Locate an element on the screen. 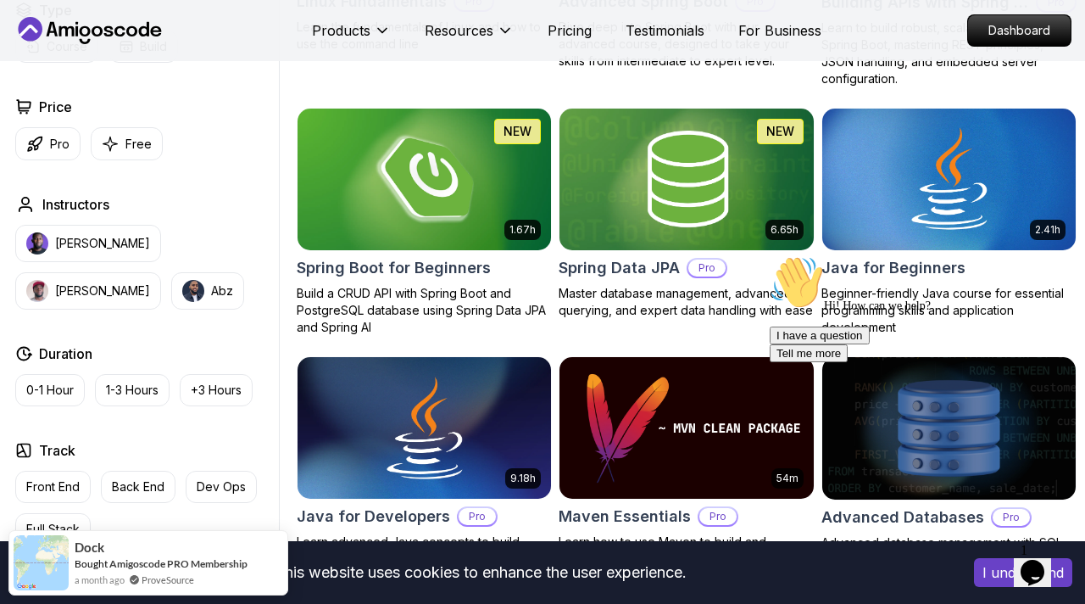 This screenshot has width=1085, height=604. img: Java for Beginners card is located at coordinates (949, 180).